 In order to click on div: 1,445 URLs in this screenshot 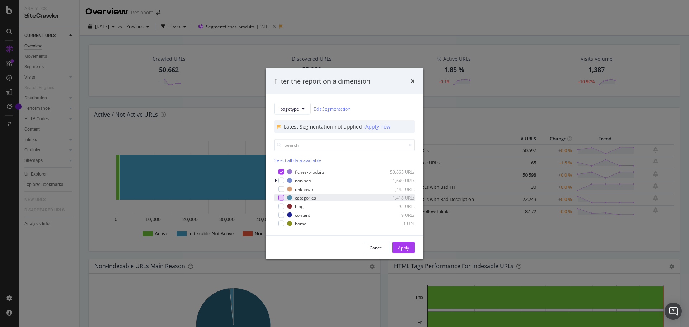, I will do `click(397, 189)`.